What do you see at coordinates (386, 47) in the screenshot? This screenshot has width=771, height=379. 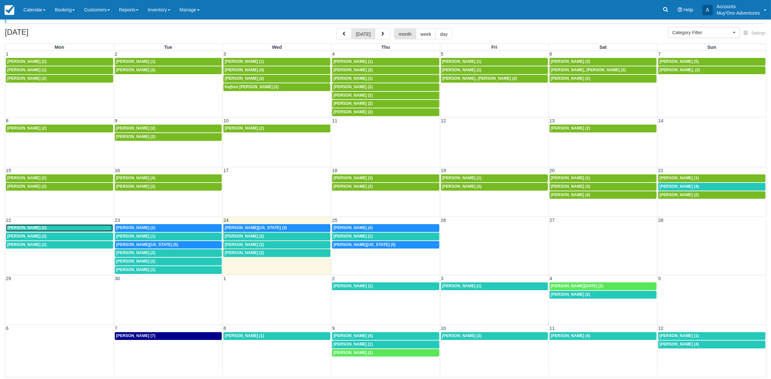 I see `span: Thu` at bounding box center [386, 47].